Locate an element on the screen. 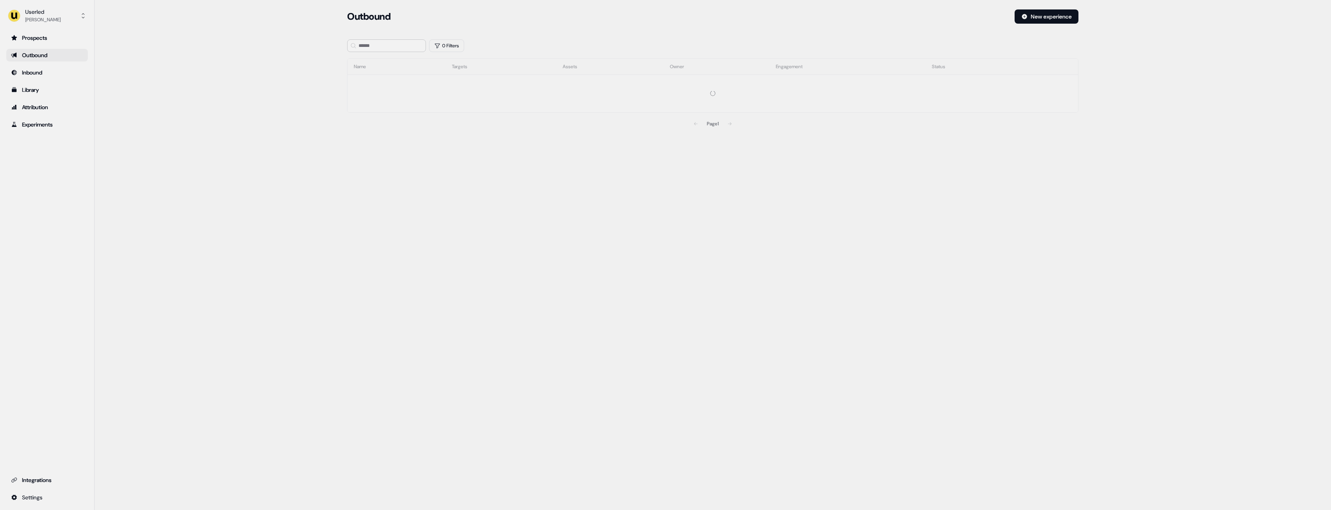  a: Go to templates is located at coordinates (47, 90).